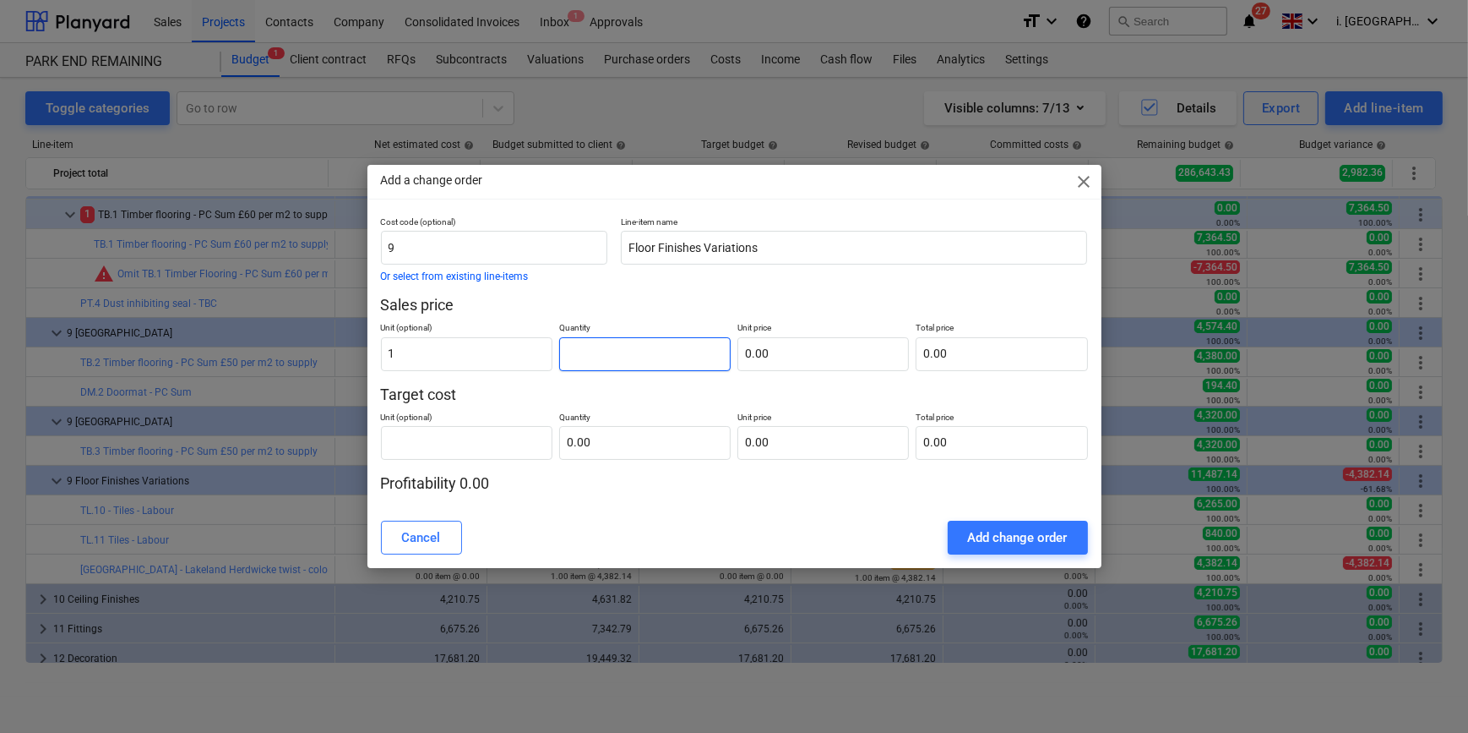 The width and height of the screenshot is (1468, 733). What do you see at coordinates (1426, 692) in the screenshot?
I see `div: Chat Widget` at bounding box center [1426, 692].